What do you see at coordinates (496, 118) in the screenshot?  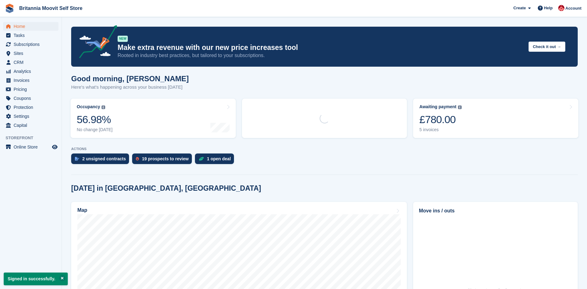 I see `a: Awaiting payment £780.00 5 invoices` at bounding box center [496, 118].